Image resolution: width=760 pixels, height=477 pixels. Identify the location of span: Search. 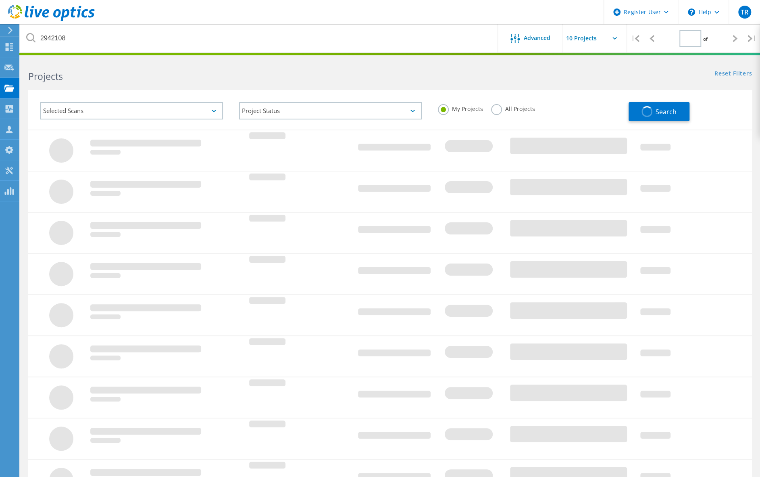
(666, 112).